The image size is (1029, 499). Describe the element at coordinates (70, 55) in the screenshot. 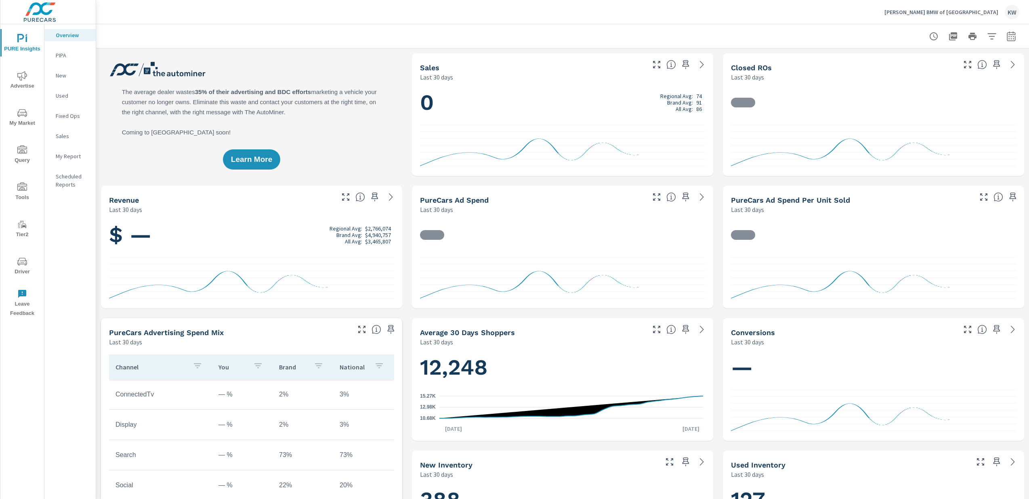

I see `div: PIPA` at that location.